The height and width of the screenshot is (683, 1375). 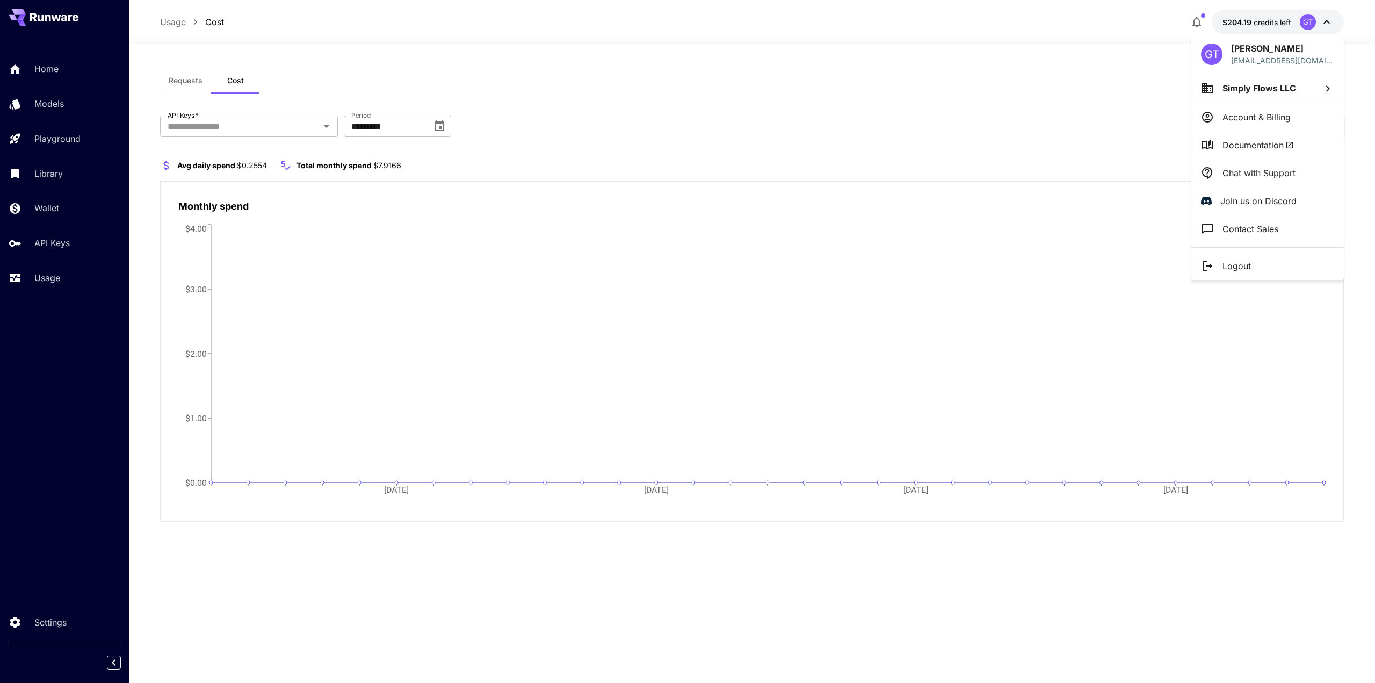 I want to click on span: Simply Flows LLC, so click(x=1259, y=88).